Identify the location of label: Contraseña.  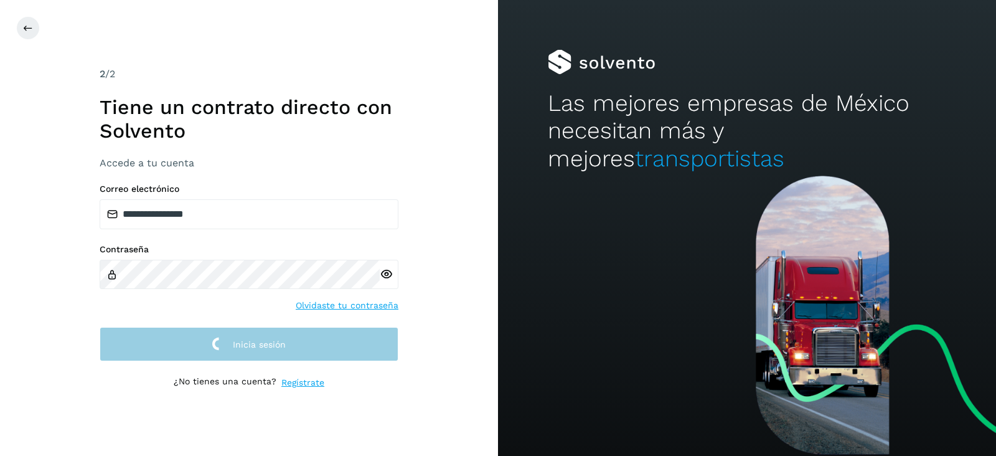
(249, 249).